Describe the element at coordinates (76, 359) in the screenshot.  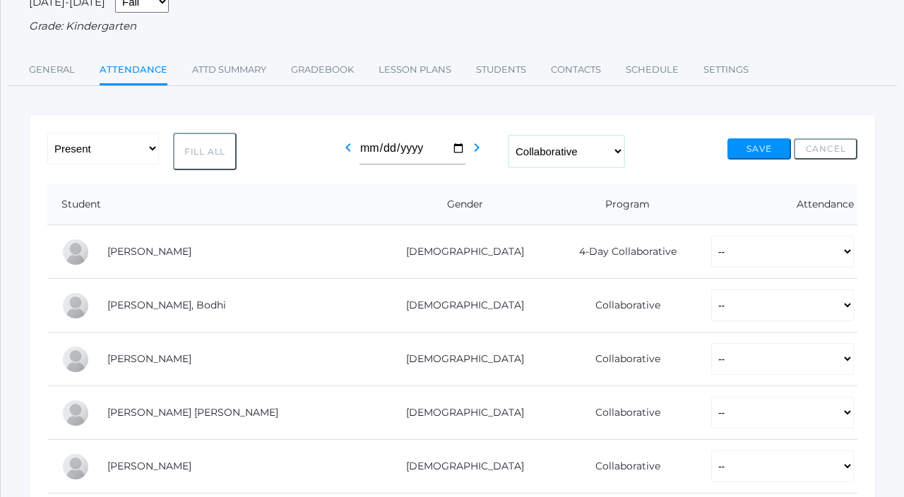
I see `div: Charles Fox` at that location.